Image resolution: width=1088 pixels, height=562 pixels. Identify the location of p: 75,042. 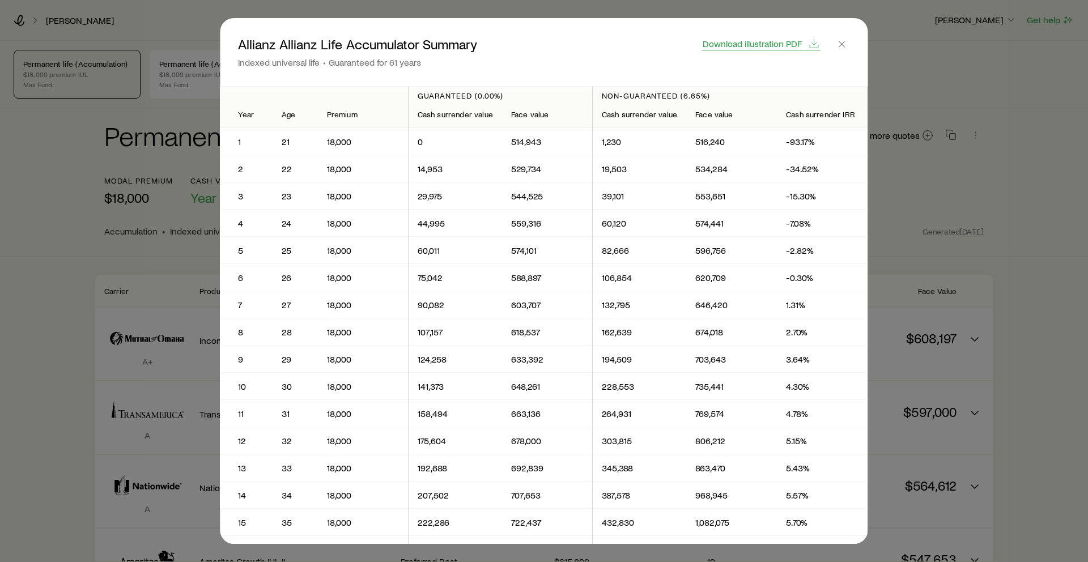
(455, 278).